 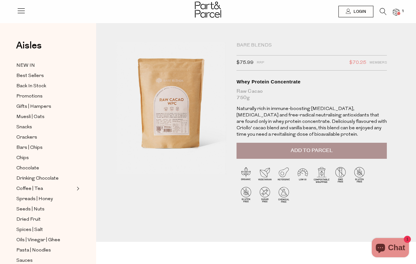 What do you see at coordinates (378, 63) in the screenshot?
I see `span: Members` at bounding box center [378, 63].